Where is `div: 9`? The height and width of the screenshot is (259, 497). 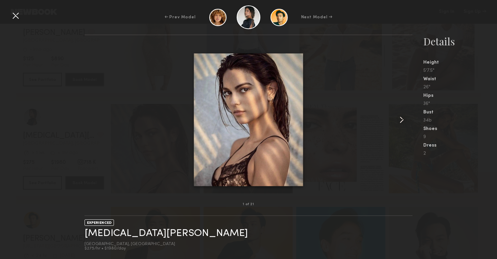
div: 9 is located at coordinates (460, 137).